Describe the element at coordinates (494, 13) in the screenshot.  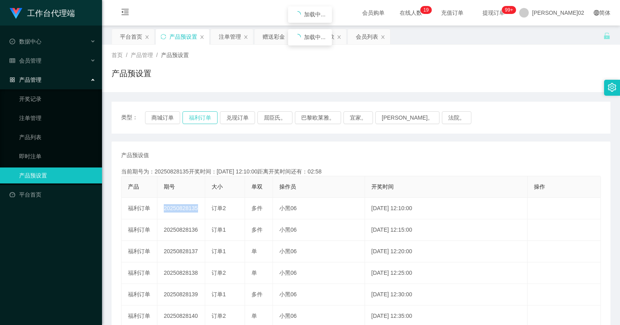
I see `font: 提现订单` at that location.